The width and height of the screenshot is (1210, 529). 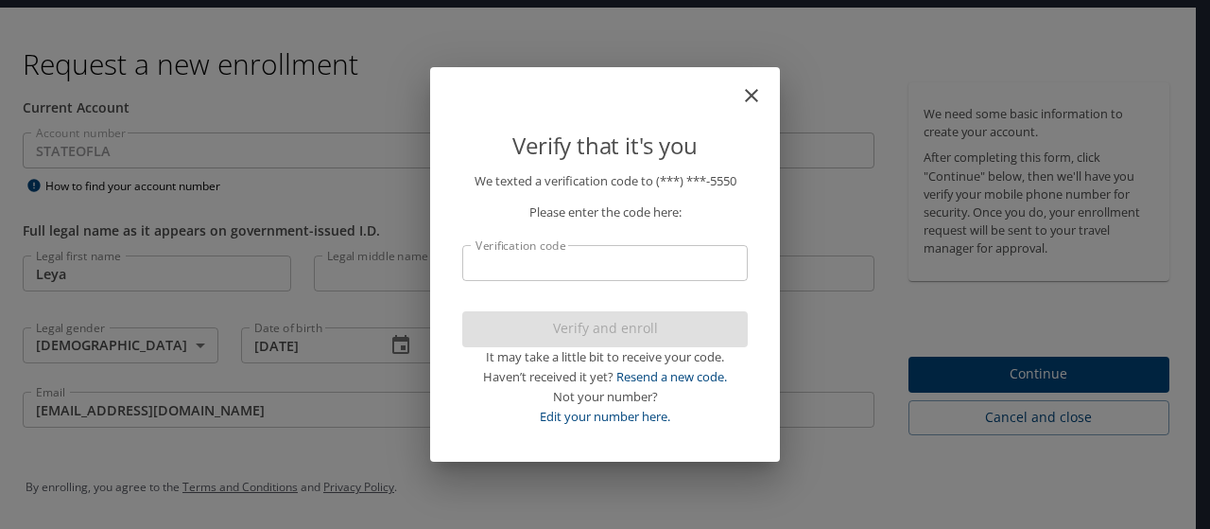 What do you see at coordinates (605, 376) in the screenshot?
I see `div: Haven’t received it yet?` at bounding box center [605, 376].